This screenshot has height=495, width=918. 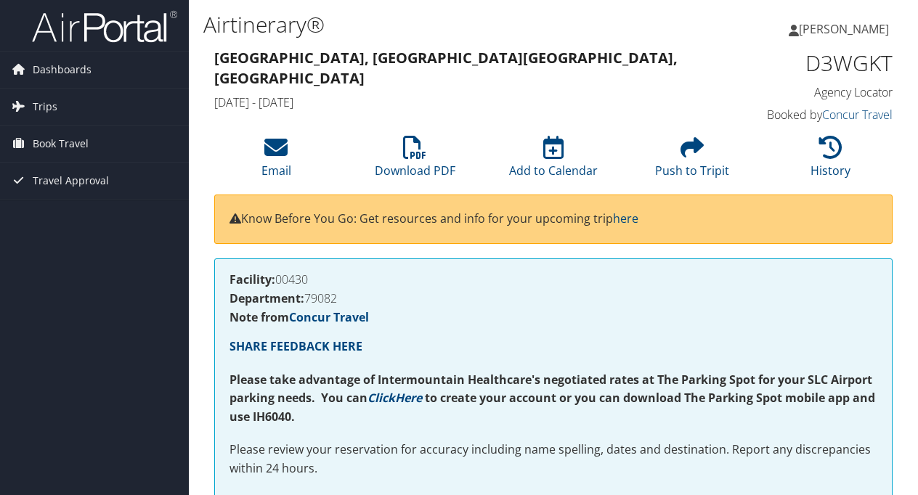 What do you see at coordinates (436, 25) in the screenshot?
I see `h1: Airtinerary®` at bounding box center [436, 25].